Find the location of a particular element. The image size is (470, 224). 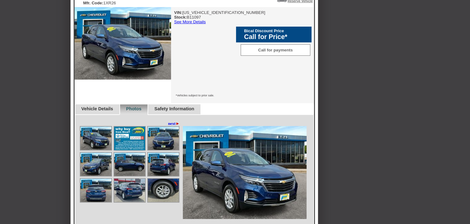

div: Bical Discount Price is located at coordinates (276, 31).